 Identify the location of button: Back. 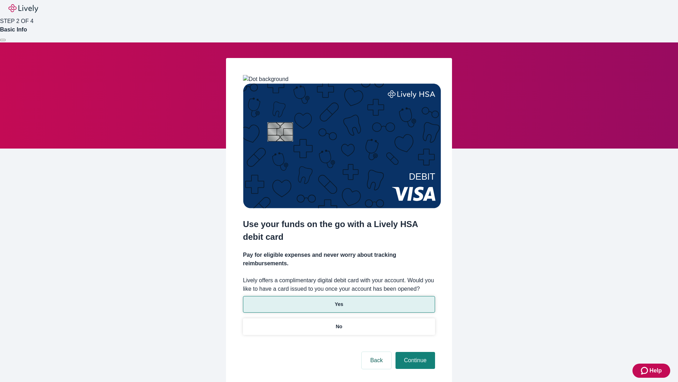
(377, 360).